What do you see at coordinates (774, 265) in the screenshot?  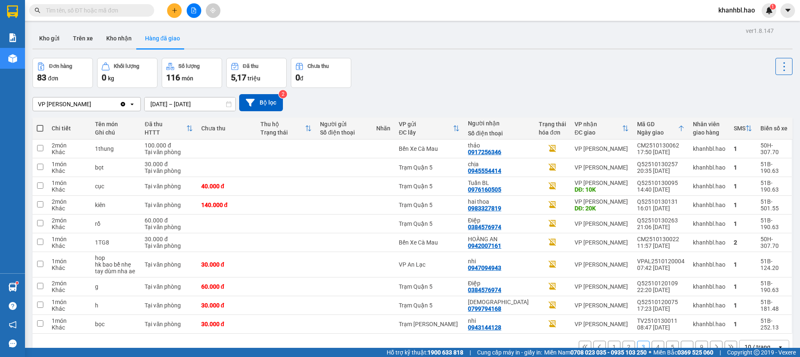 I see `div: 51B-124.20` at bounding box center [774, 265].